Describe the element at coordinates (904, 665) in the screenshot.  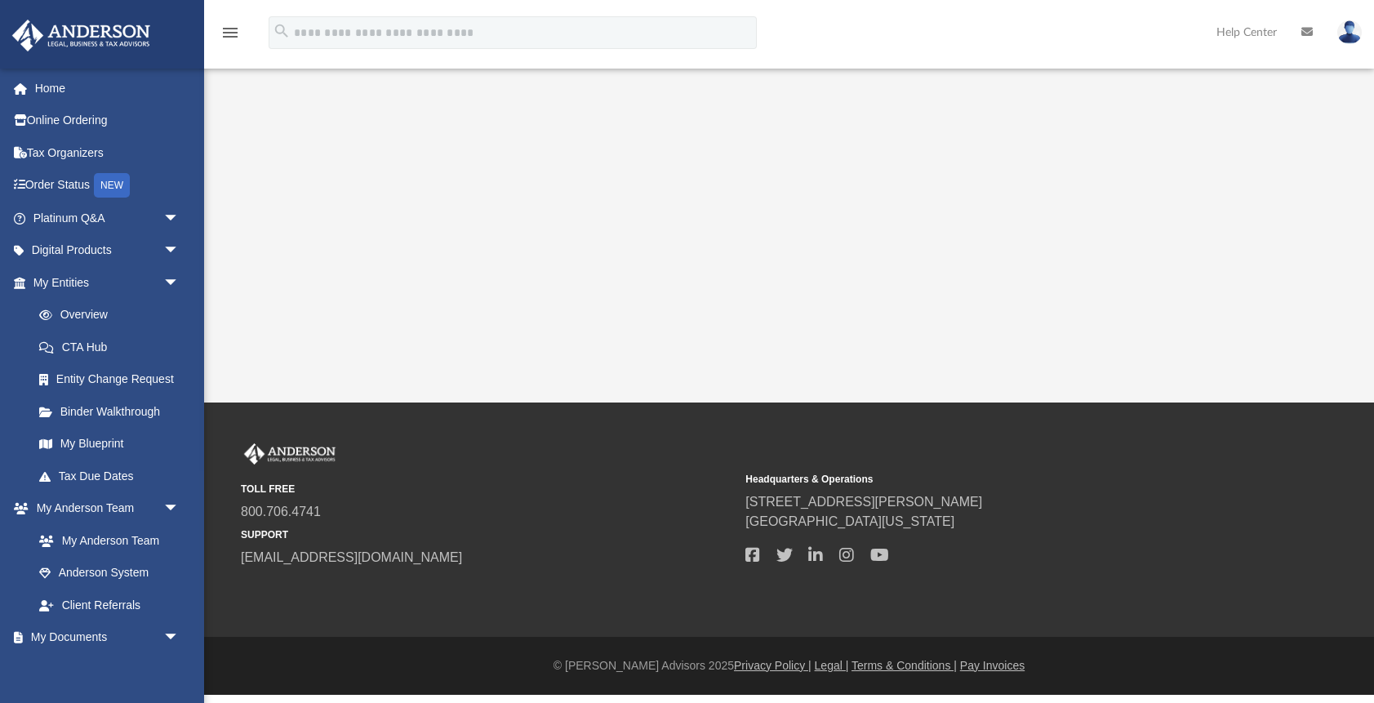
I see `a: Terms & Conditions |` at that location.